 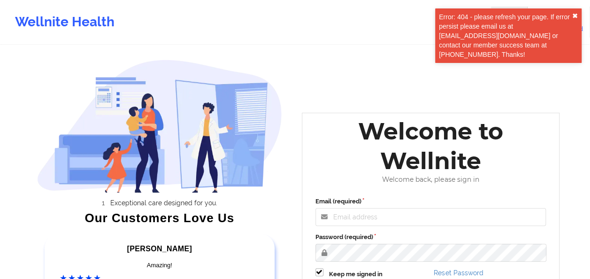 I want to click on input: Email address, so click(x=431, y=217).